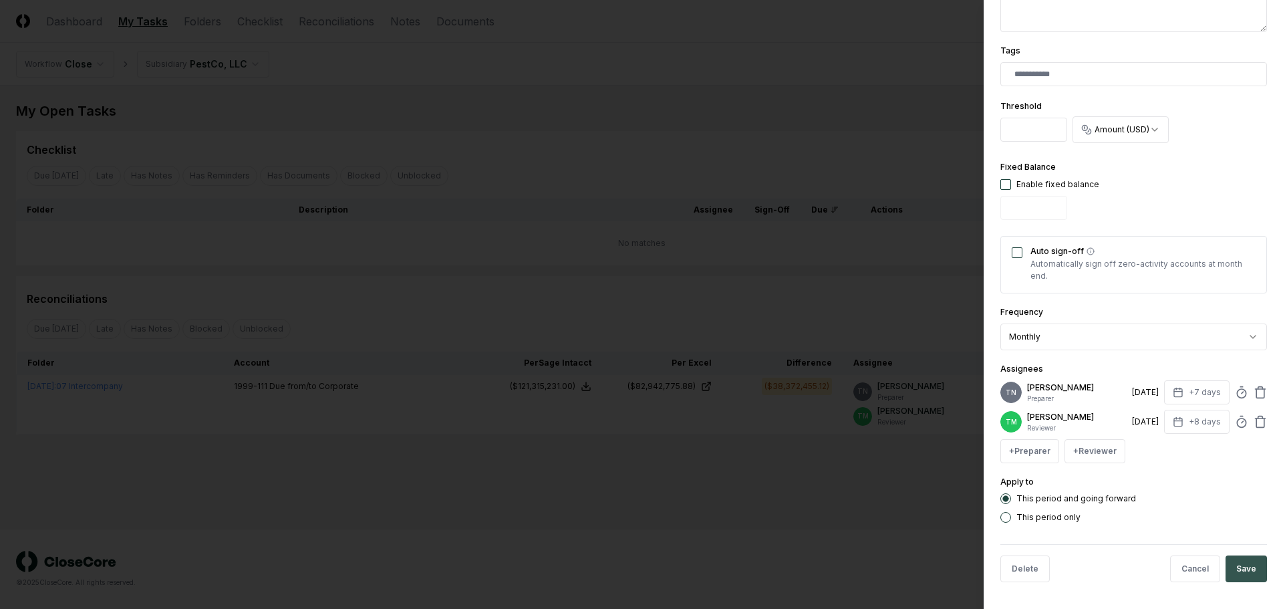  What do you see at coordinates (1195, 569) in the screenshot?
I see `button: Cancel` at bounding box center [1195, 569].